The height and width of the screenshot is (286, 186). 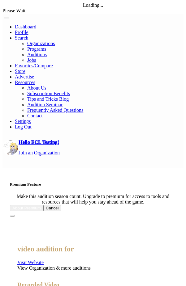 What do you see at coordinates (22, 32) in the screenshot?
I see `a: Profile` at bounding box center [22, 32].